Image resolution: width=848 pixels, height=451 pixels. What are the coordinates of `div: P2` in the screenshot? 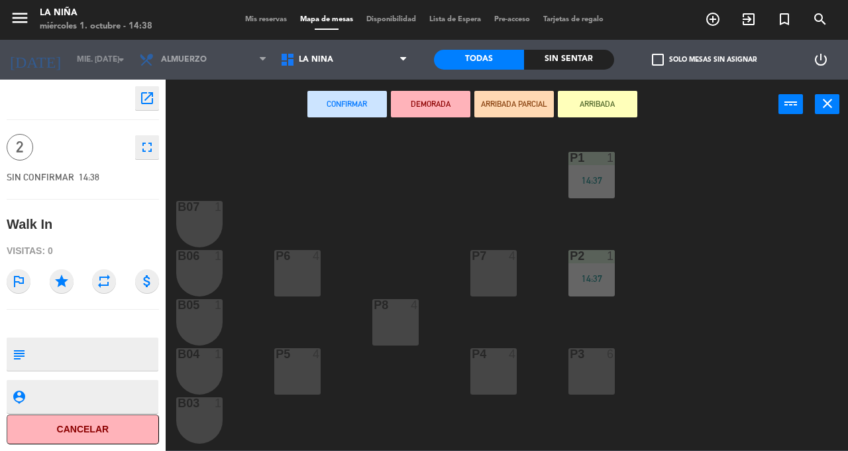 It's located at (570, 256).